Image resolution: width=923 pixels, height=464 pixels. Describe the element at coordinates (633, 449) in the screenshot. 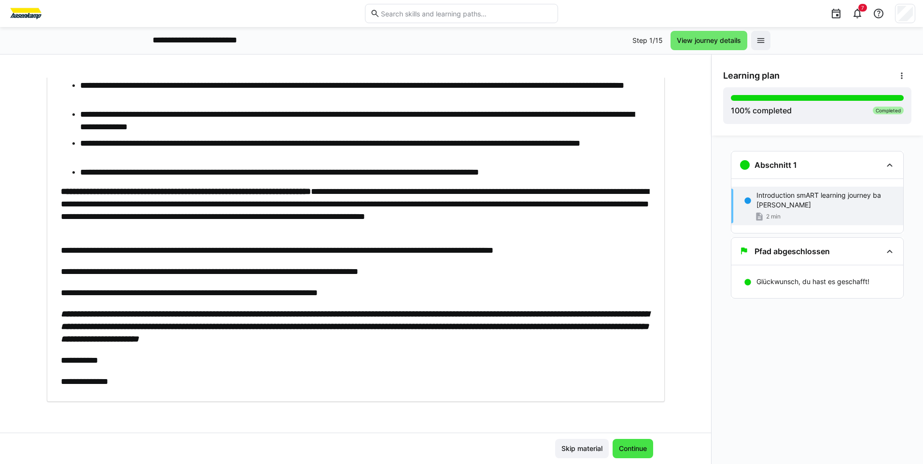

I see `span: Continue` at that location.